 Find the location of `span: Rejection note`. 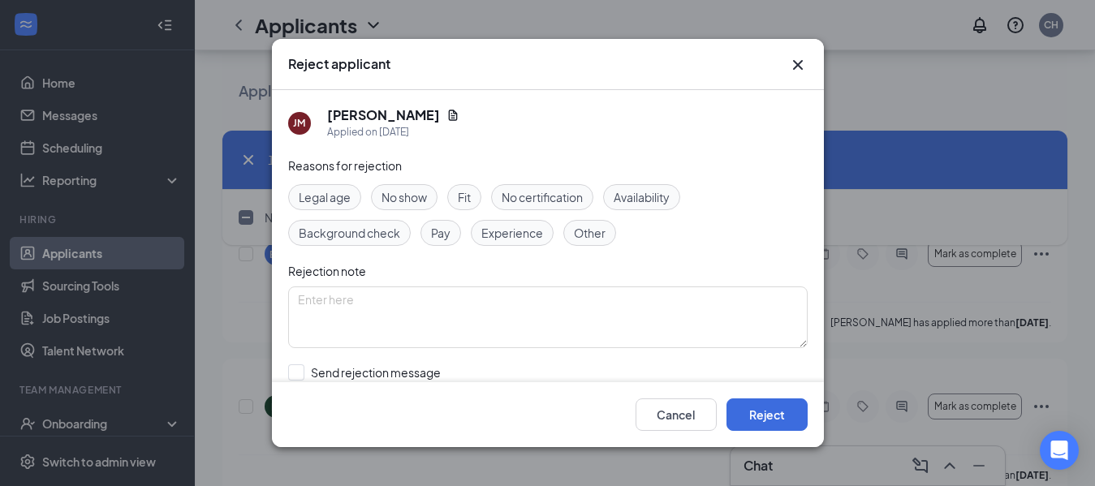

span: Rejection note is located at coordinates (327, 271).